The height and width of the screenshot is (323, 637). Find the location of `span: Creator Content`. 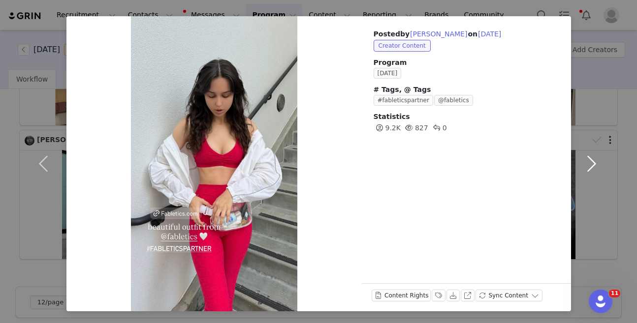

span: Creator Content is located at coordinates (402, 46).